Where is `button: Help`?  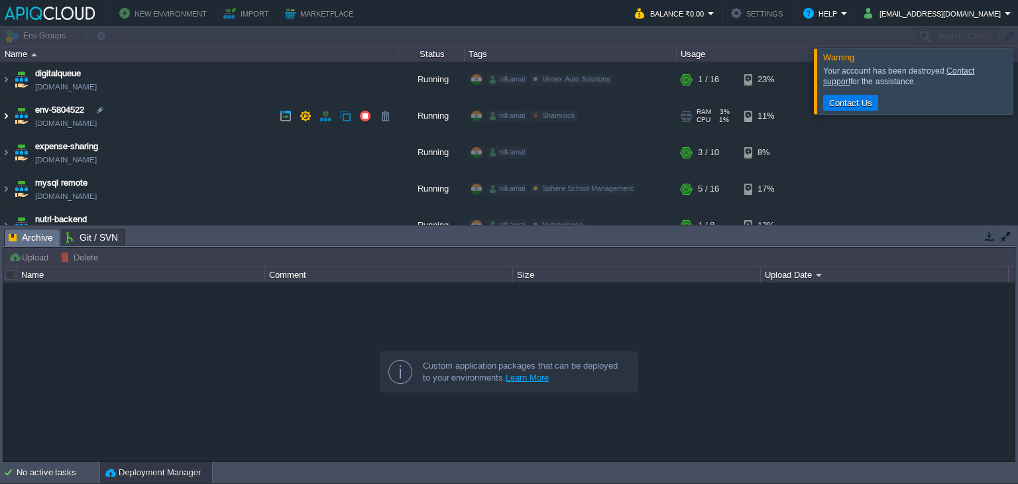
button: Help is located at coordinates (822, 13).